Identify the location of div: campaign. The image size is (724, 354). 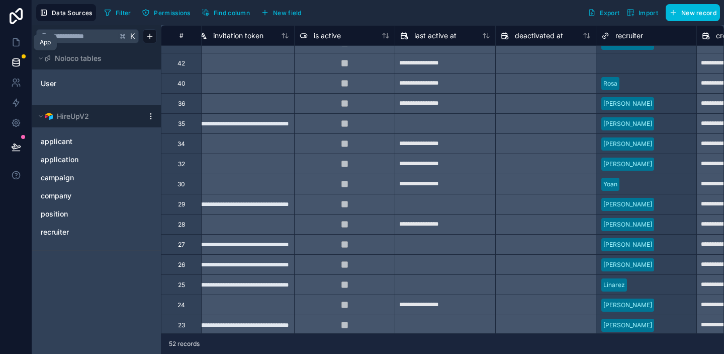
(97, 178).